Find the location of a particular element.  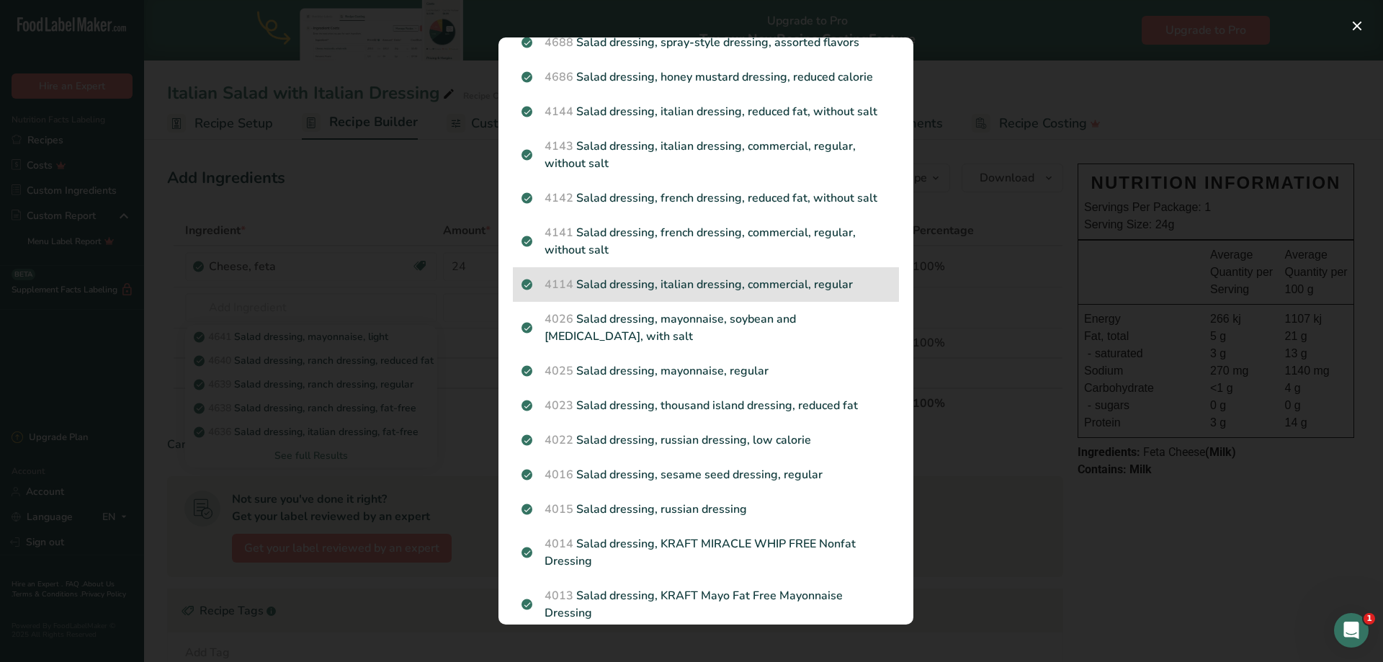

span: 4686 is located at coordinates (559, 77).